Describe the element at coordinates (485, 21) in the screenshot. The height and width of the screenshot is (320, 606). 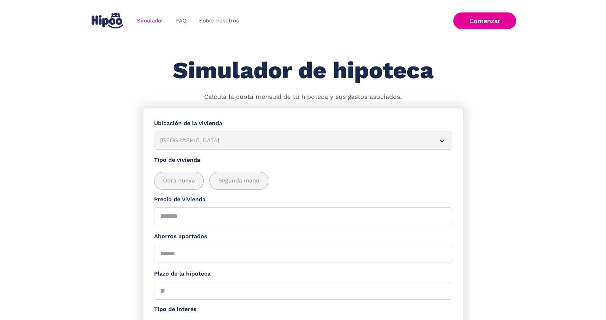
I see `a: Comenzar` at that location.